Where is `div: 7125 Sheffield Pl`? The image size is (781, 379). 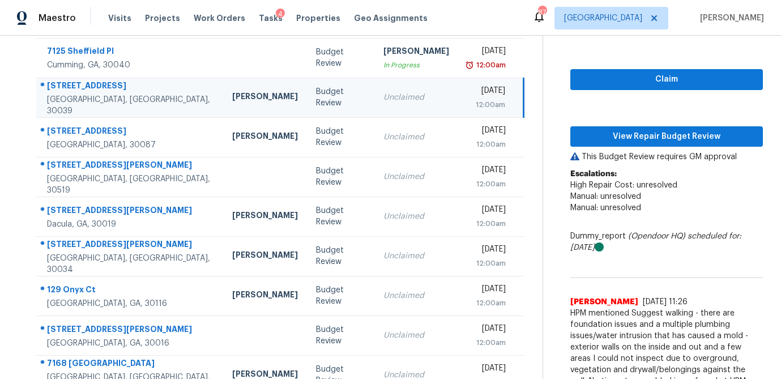 div: 7125 Sheffield Pl is located at coordinates (130, 52).